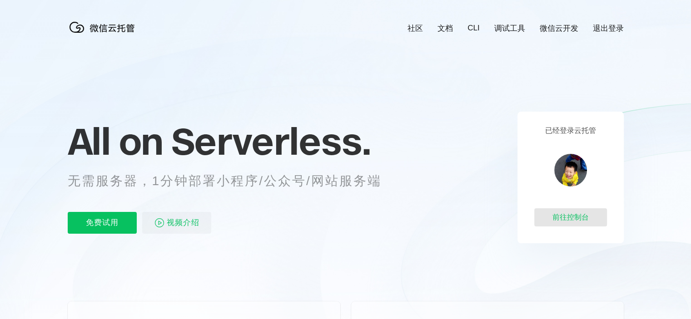 The height and width of the screenshot is (319, 691). Describe the element at coordinates (104, 34) in the screenshot. I see `a: 微信云托管` at that location.